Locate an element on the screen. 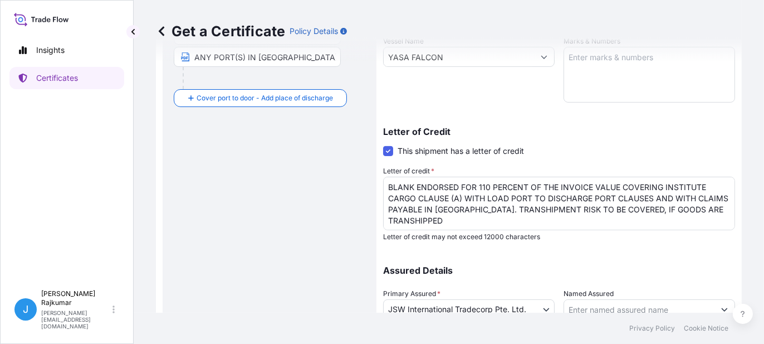  span: Cover port to door - Add place of discharge is located at coordinates (265, 98).